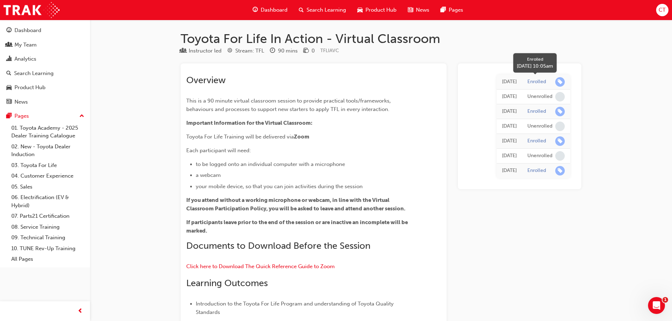 This screenshot has width=672, height=321. Describe the element at coordinates (297, 227) in the screenshot. I see `span: If participants leave prior to the end of the session or are inactive an incomplete will be marked.` at that location.